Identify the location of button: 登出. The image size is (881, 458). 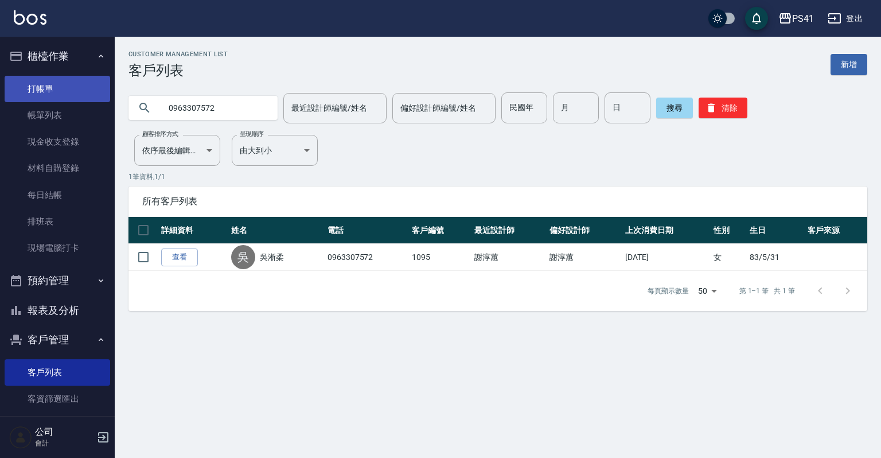
(845, 18).